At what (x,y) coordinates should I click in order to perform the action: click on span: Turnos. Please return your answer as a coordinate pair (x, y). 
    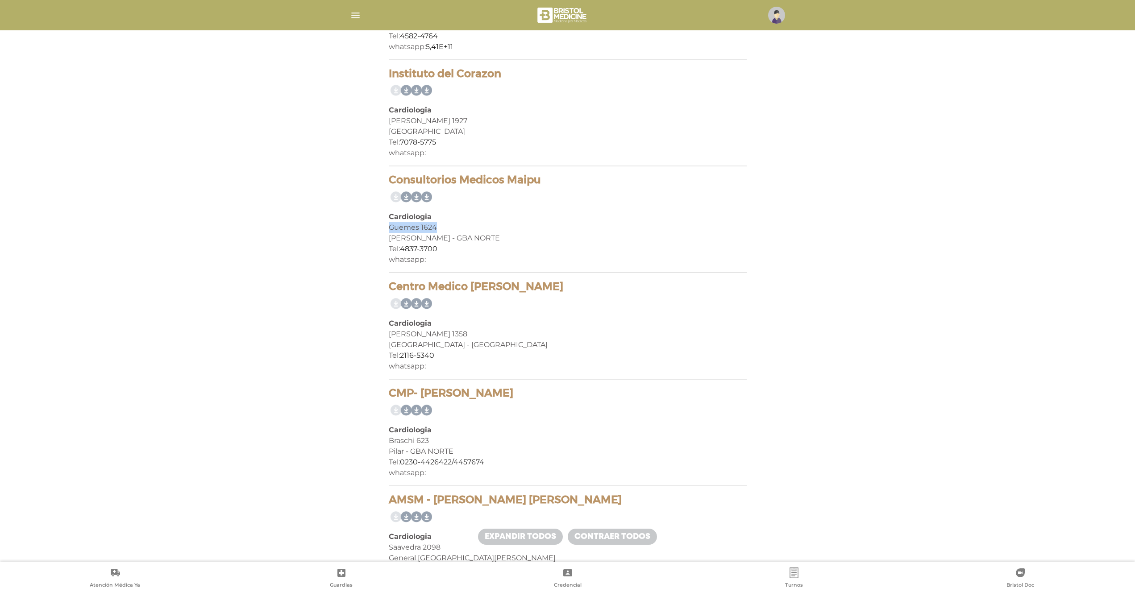
    Looking at the image, I should click on (794, 586).